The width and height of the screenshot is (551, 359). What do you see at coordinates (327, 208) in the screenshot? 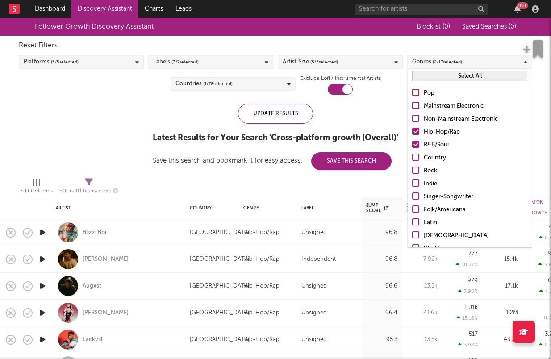
I see `div: Label` at bounding box center [327, 208].